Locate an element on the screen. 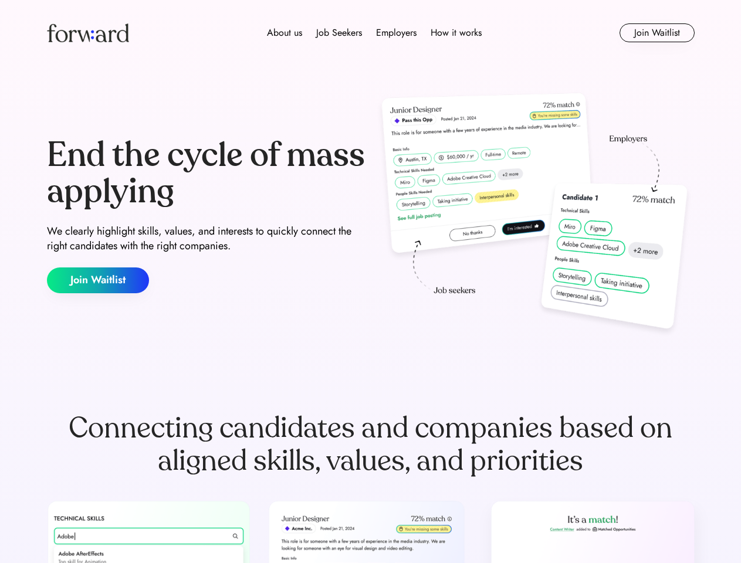 The height and width of the screenshot is (563, 741). div: About us is located at coordinates (284, 33).